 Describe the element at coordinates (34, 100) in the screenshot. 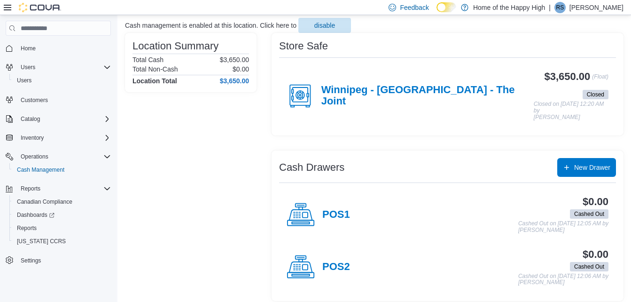

I see `a: Customers` at that location.